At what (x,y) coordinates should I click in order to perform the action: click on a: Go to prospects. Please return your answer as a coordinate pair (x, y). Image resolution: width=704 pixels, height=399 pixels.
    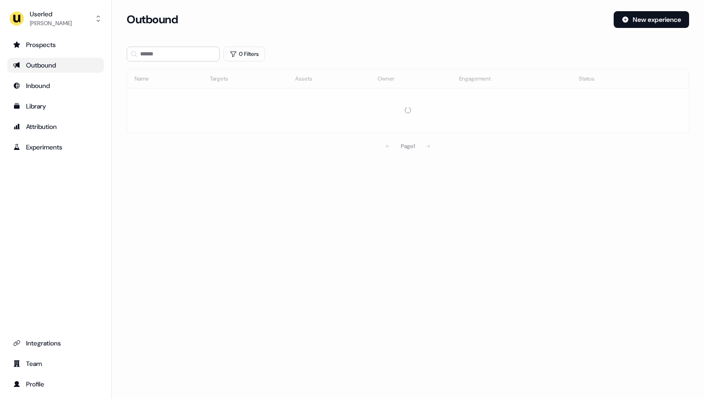
    Looking at the image, I should click on (55, 45).